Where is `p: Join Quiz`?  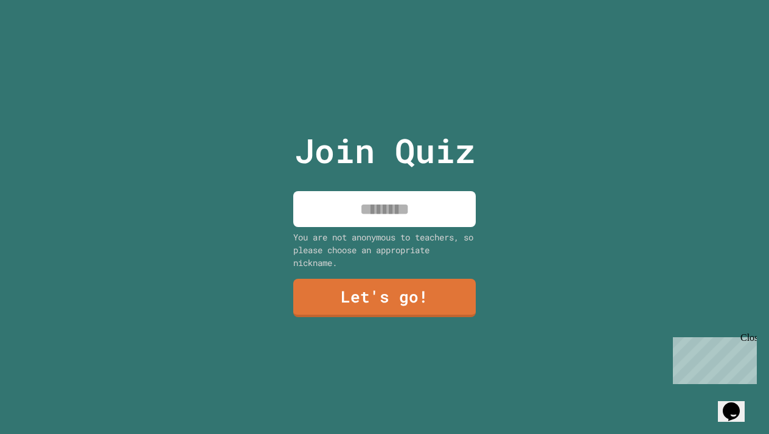 p: Join Quiz is located at coordinates (384, 150).